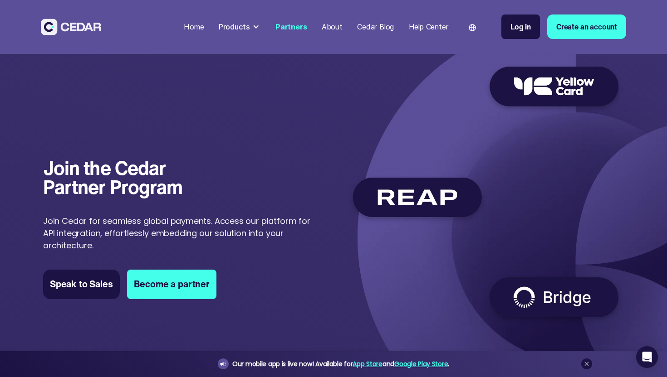 This screenshot has width=667, height=377. What do you see at coordinates (429, 27) in the screenshot?
I see `a: Help Center` at bounding box center [429, 27].